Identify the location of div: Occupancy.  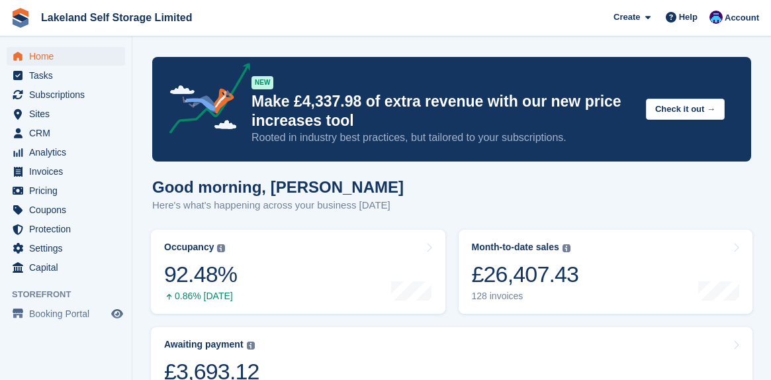
(188, 247).